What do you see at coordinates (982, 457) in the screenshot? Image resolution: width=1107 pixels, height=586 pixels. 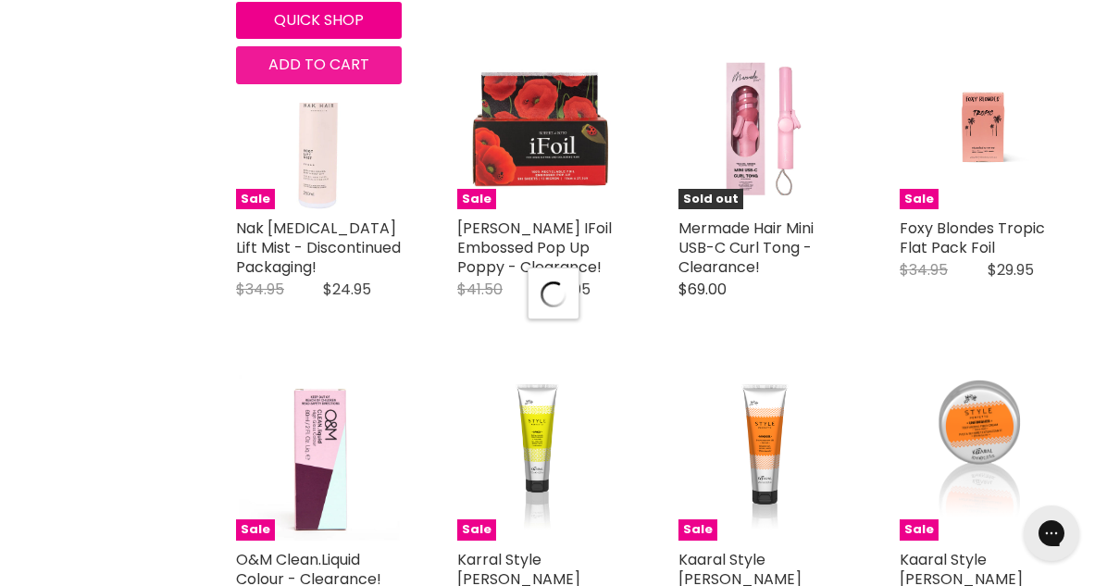 I see `a: Kaaral Style Perfetto Unfinished Fiber Cream - Clearance! Sale` at bounding box center [982, 457].